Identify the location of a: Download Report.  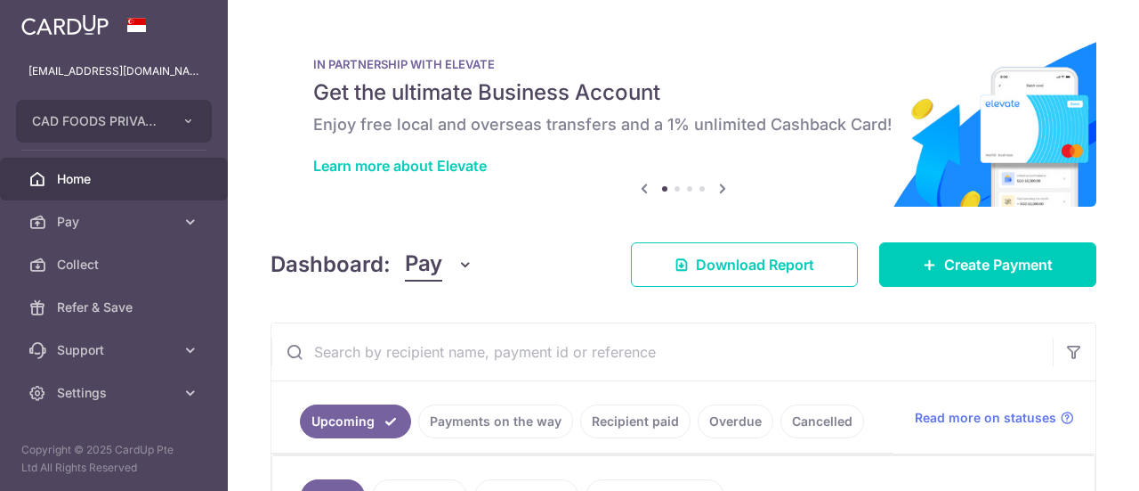
(744, 264).